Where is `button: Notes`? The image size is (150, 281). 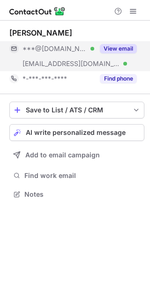 button: Notes is located at coordinates (77, 194).